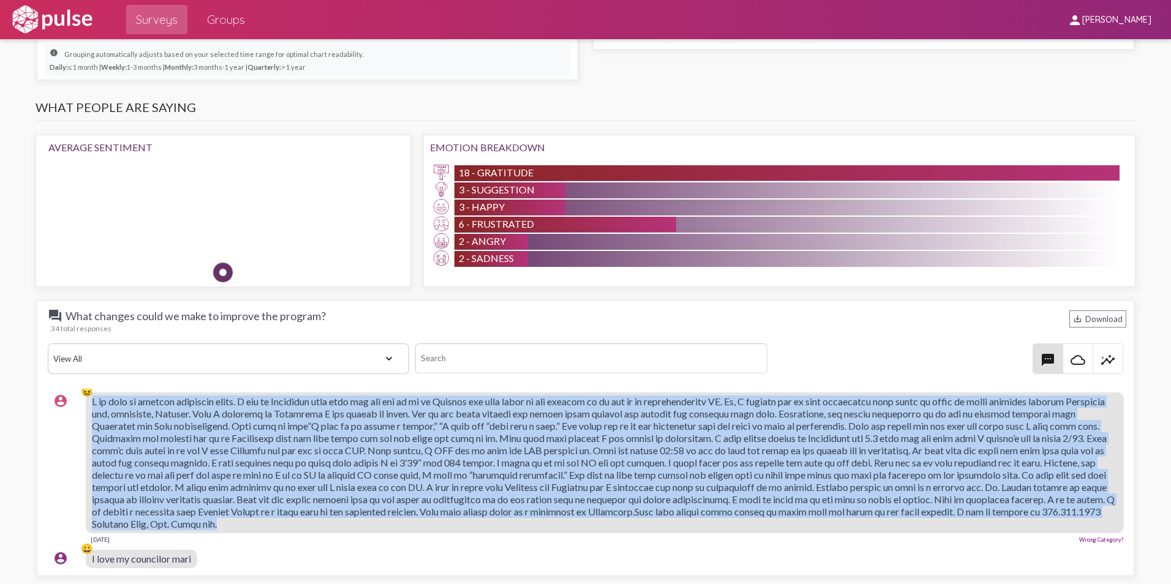  What do you see at coordinates (114, 67) in the screenshot?
I see `strong: Weekly:` at bounding box center [114, 67].